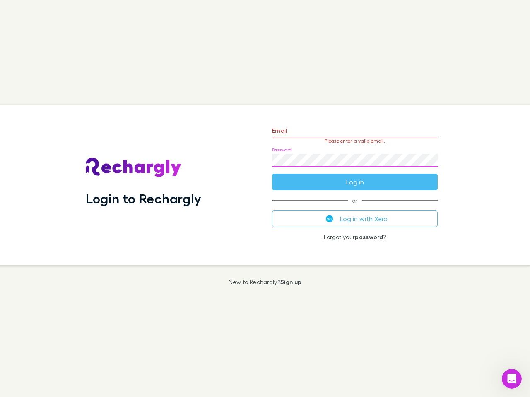 This screenshot has height=397, width=530. I want to click on a: Sign up, so click(290, 282).